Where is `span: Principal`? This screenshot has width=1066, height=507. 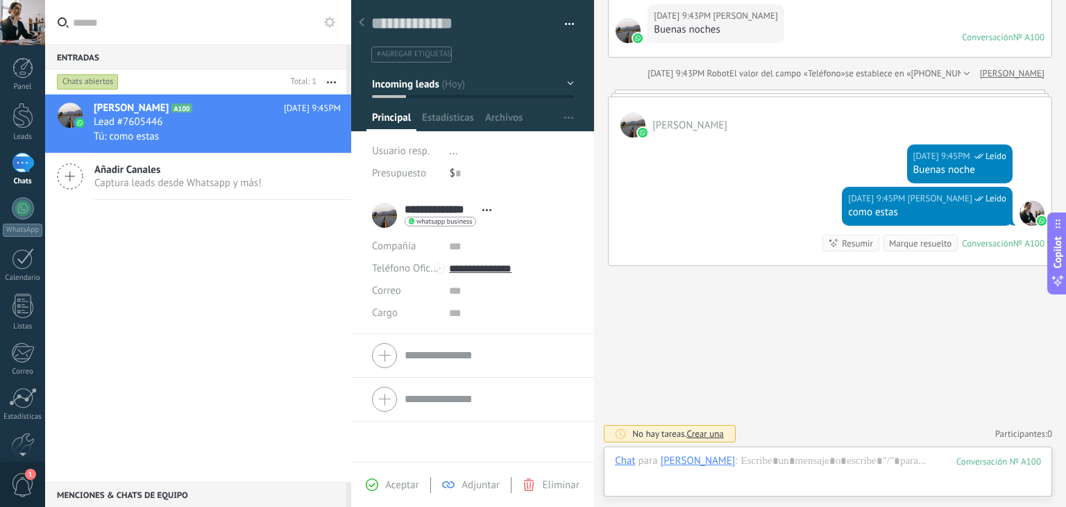
span: Principal is located at coordinates (392, 121).